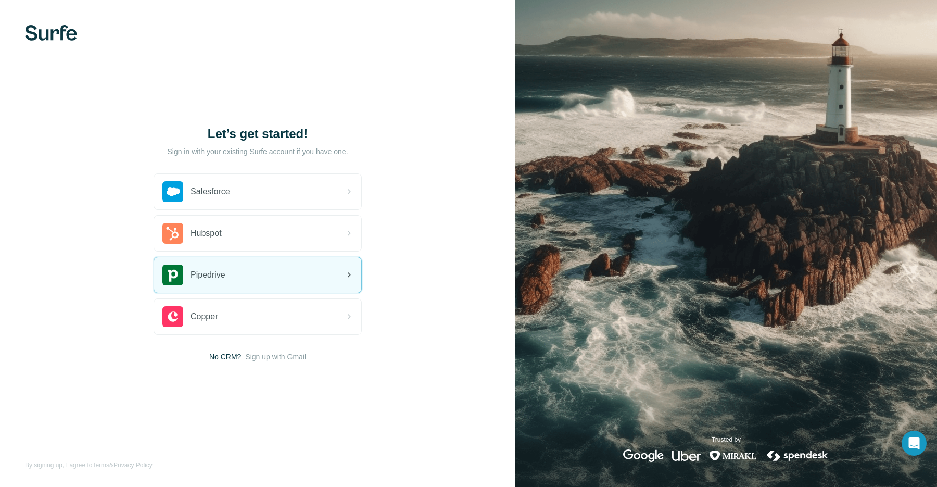  Describe the element at coordinates (173, 233) in the screenshot. I see `img: hubspot's logo` at that location.